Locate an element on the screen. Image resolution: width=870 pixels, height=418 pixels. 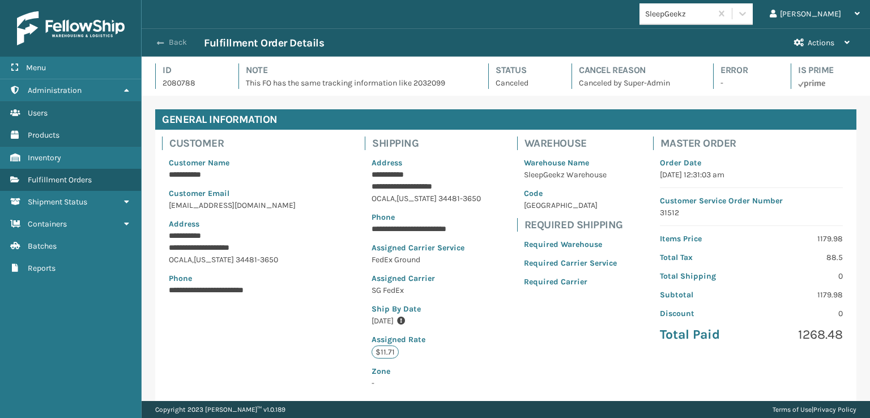
p: Required Warehouse is located at coordinates (570, 244).